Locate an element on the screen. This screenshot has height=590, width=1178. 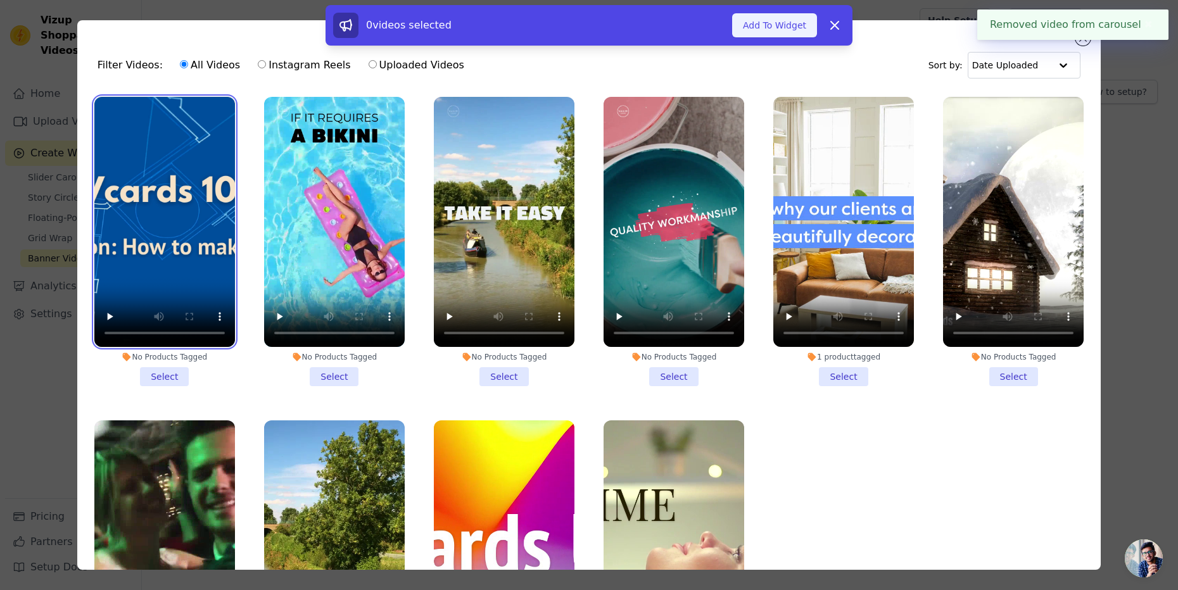
div: Sort by: is located at coordinates (1005, 65).